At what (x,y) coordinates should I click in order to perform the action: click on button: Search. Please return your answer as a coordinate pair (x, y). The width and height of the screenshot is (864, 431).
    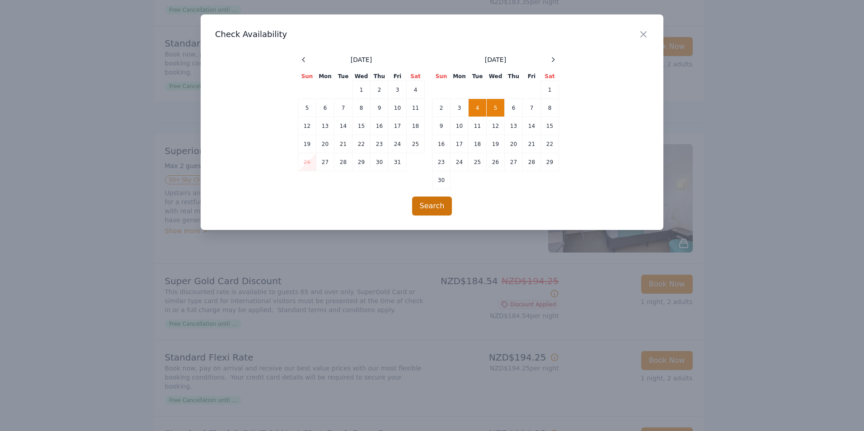
    Looking at the image, I should click on (432, 206).